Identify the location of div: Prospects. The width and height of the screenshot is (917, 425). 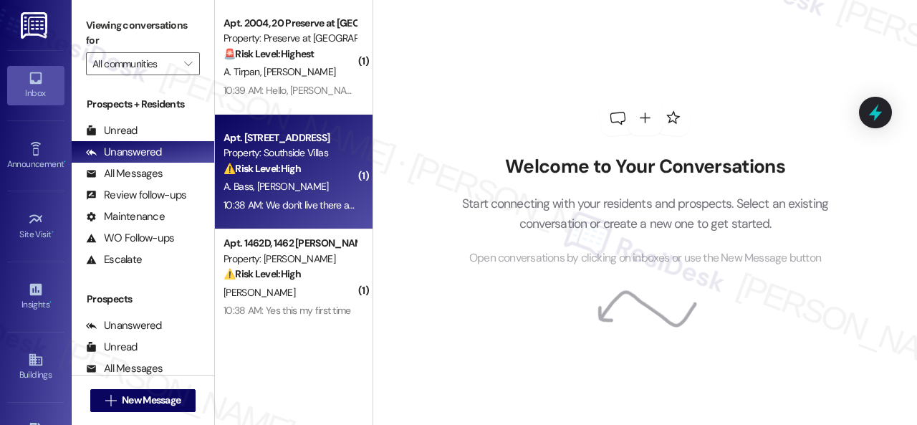
(143, 299).